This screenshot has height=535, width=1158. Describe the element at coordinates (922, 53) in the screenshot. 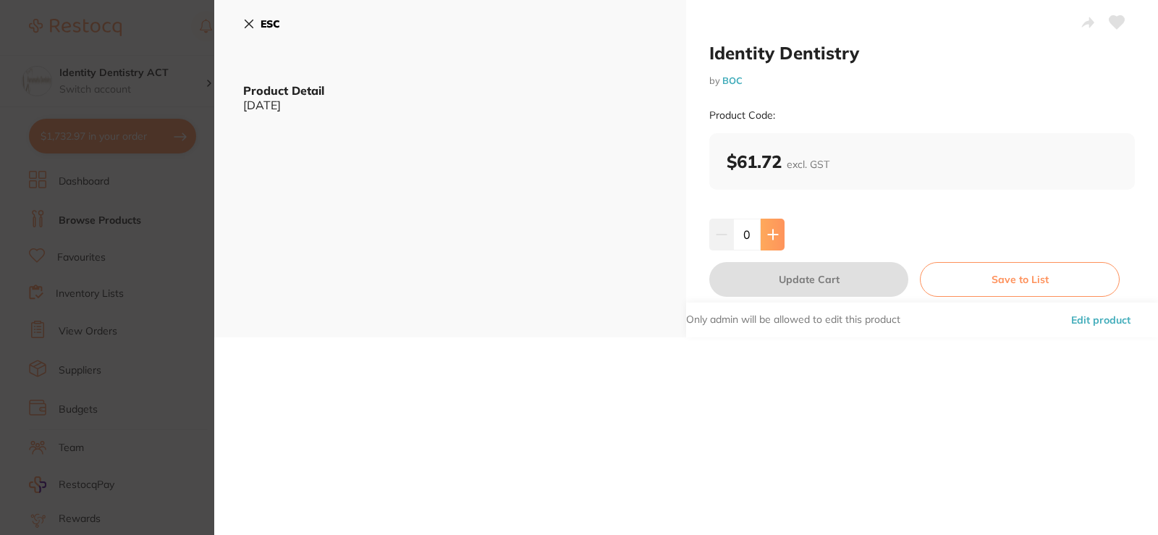

I see `h2: Identity Dentistry` at that location.